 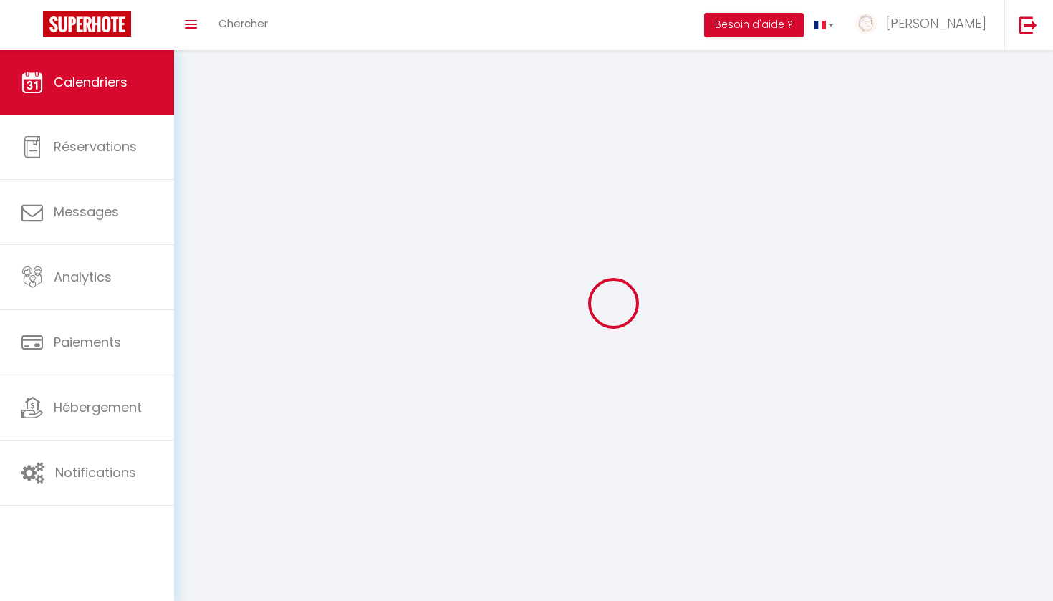 What do you see at coordinates (82, 276) in the screenshot?
I see `span: Analytics` at bounding box center [82, 276].